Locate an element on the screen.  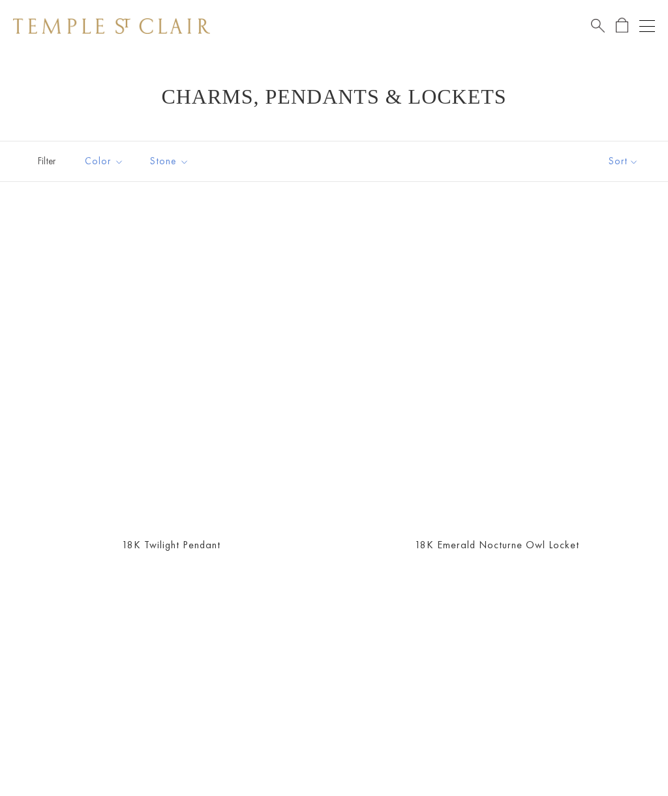
span: Color is located at coordinates (106, 161).